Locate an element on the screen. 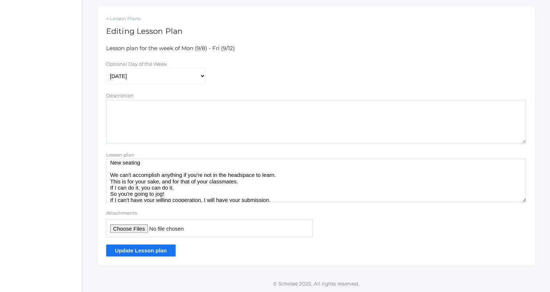 This screenshot has height=292, width=550. label: Optional Day of the Week is located at coordinates (136, 64).